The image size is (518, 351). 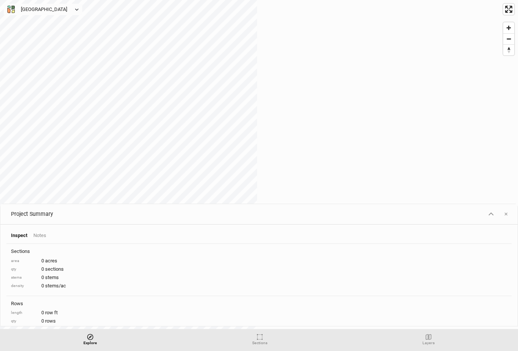 I want to click on span: rows, so click(x=50, y=322).